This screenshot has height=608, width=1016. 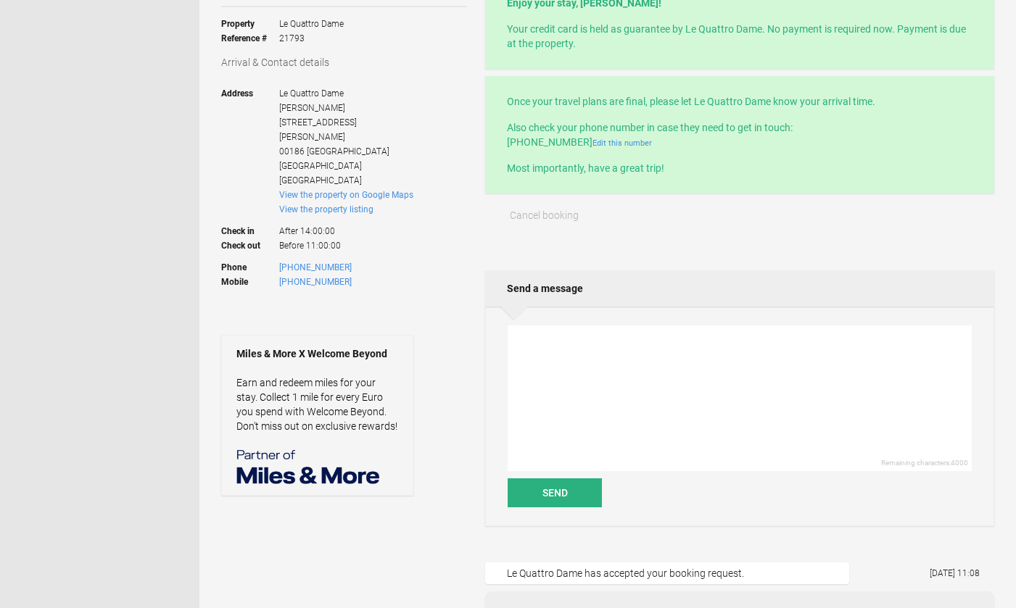 What do you see at coordinates (344, 62) in the screenshot?
I see `h3: Arrival & Contact details` at bounding box center [344, 62].